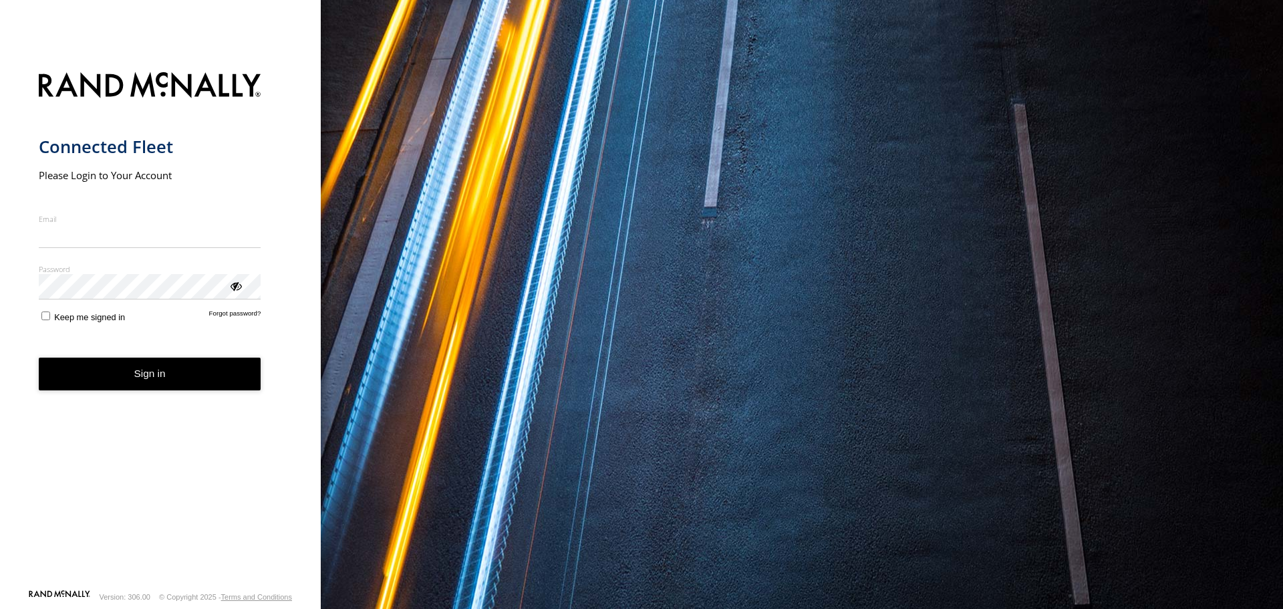  What do you see at coordinates (150, 146) in the screenshot?
I see `h1: Connected Fleet` at bounding box center [150, 146].